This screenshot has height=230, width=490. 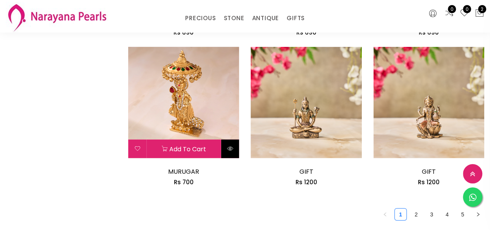 I want to click on a: 4, so click(x=447, y=214).